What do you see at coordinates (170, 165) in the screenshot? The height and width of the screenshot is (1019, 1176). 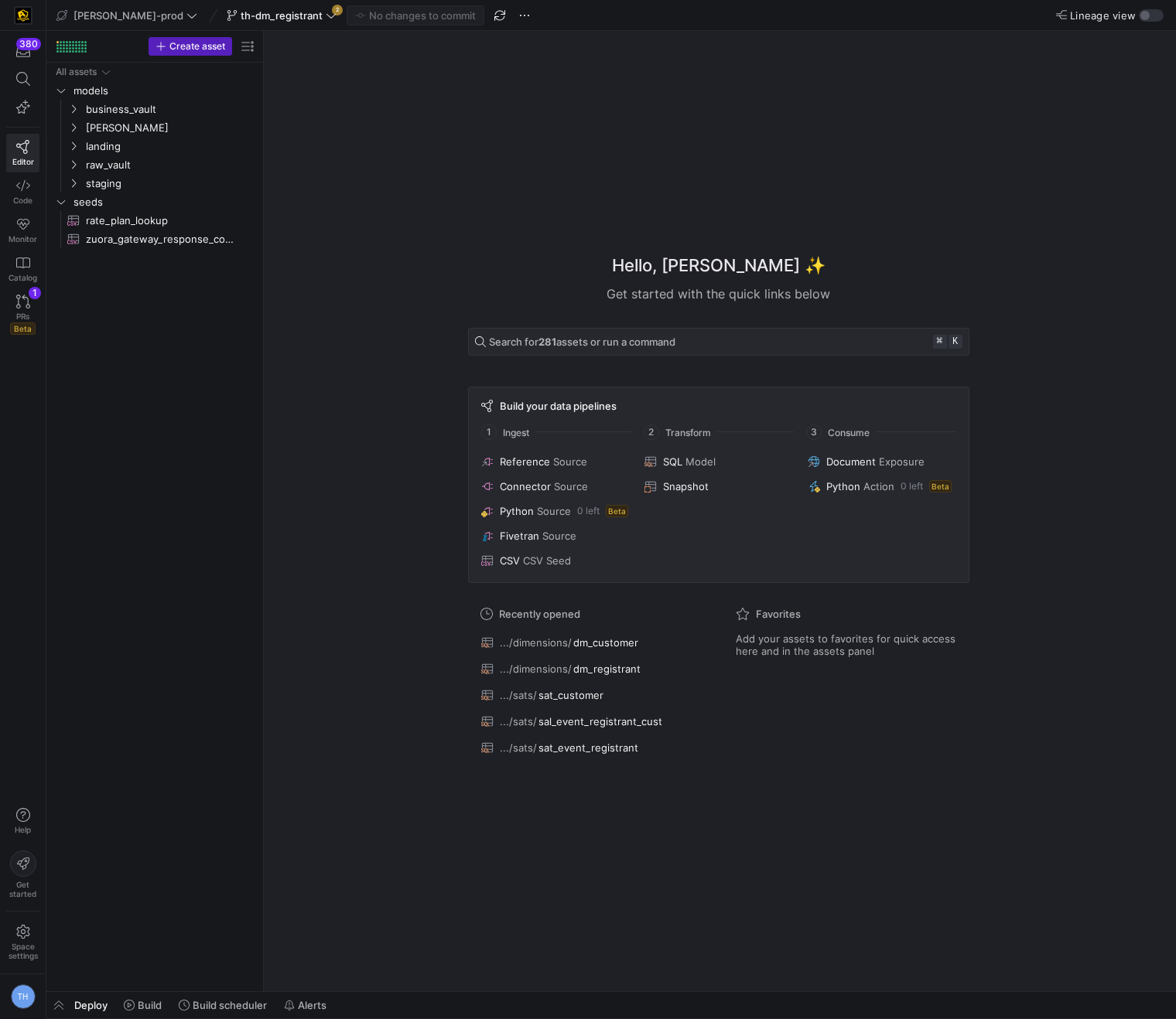 I see `span: raw_vault` at bounding box center [170, 165].